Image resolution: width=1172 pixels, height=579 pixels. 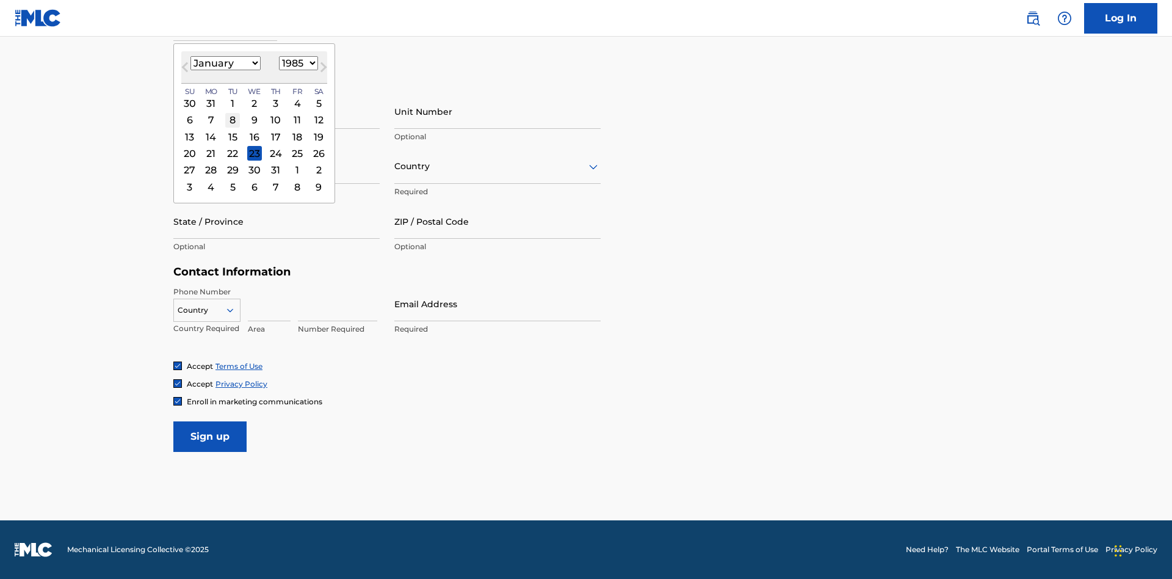 I want to click on div: Choose Date, so click(x=254, y=123).